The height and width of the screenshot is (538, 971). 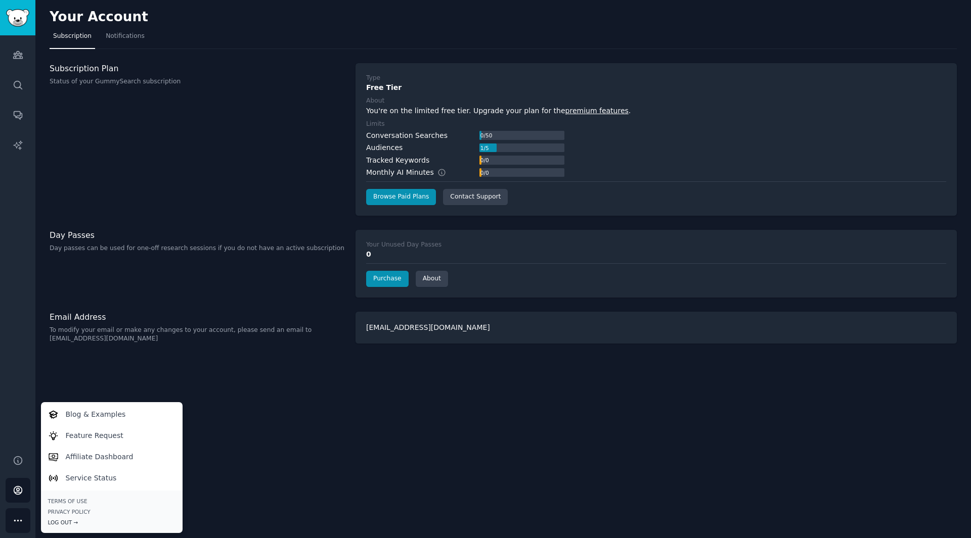 I want to click on a: Subscription, so click(x=72, y=38).